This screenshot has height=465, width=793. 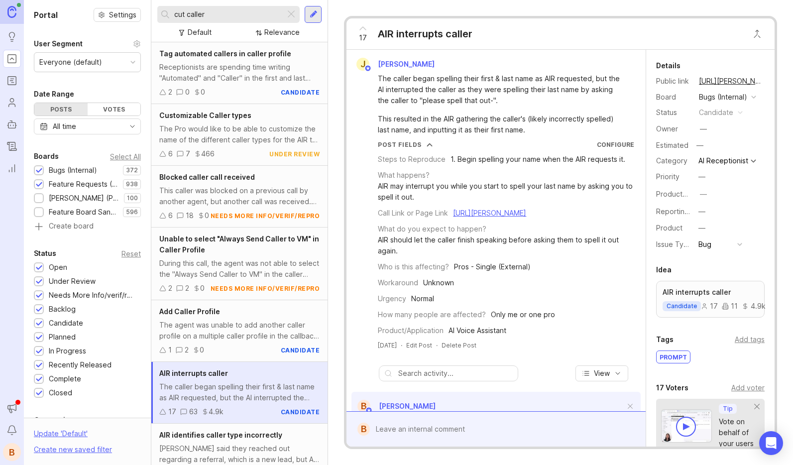 I want to click on div: Add voter, so click(x=747, y=388).